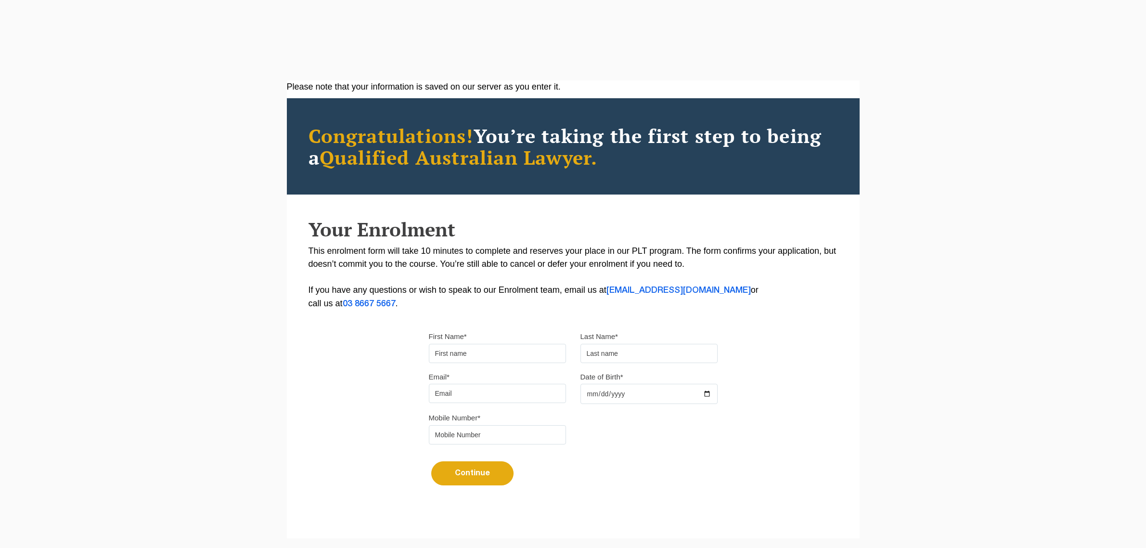 This screenshot has height=548, width=1146. I want to click on input: First name, so click(497, 353).